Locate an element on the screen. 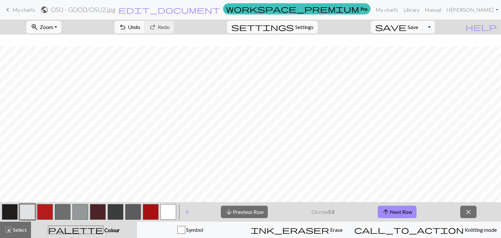  span: close is located at coordinates (468, 212).